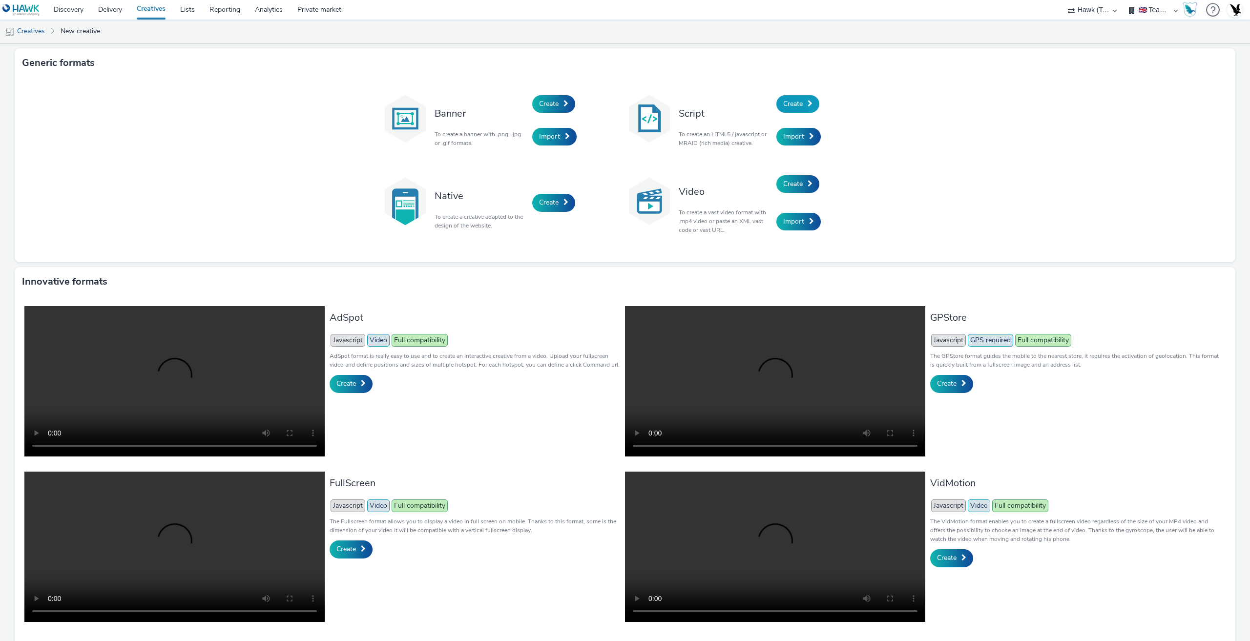  I want to click on p: To create a vast video format with .mp4 video or paste an XML vast code or vast URL., so click(725, 221).